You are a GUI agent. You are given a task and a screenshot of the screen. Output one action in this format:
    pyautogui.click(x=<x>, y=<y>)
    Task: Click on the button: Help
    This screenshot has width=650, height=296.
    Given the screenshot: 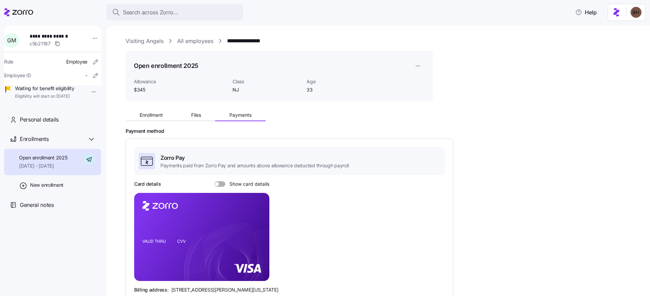 What is the action you would take?
    pyautogui.click(x=586, y=12)
    